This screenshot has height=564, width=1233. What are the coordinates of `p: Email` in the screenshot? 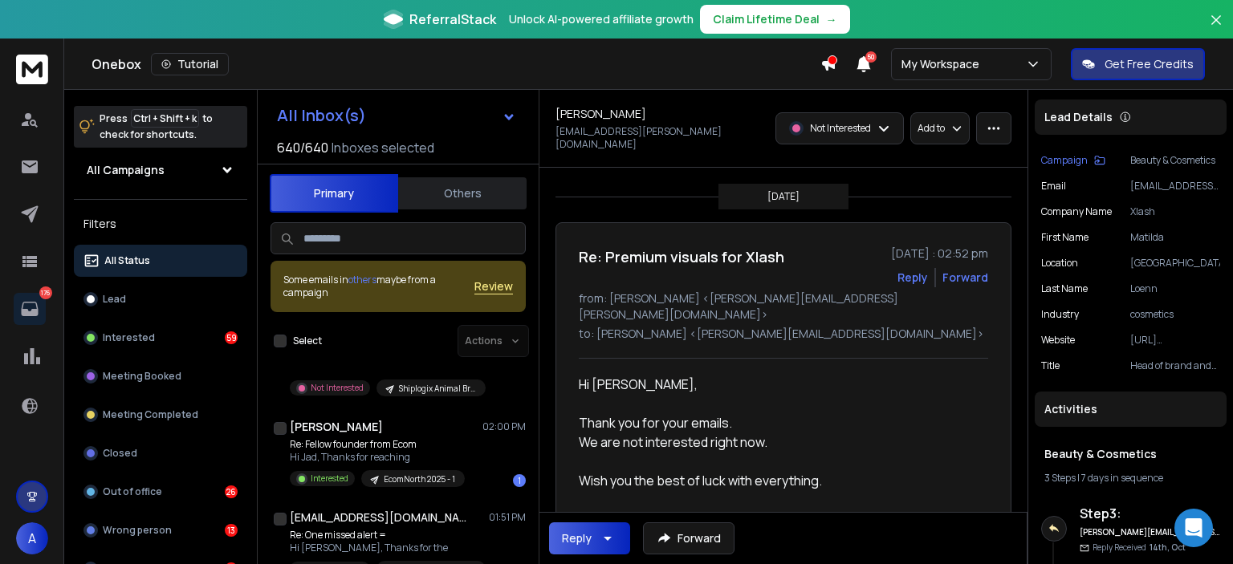 It's located at (1053, 186).